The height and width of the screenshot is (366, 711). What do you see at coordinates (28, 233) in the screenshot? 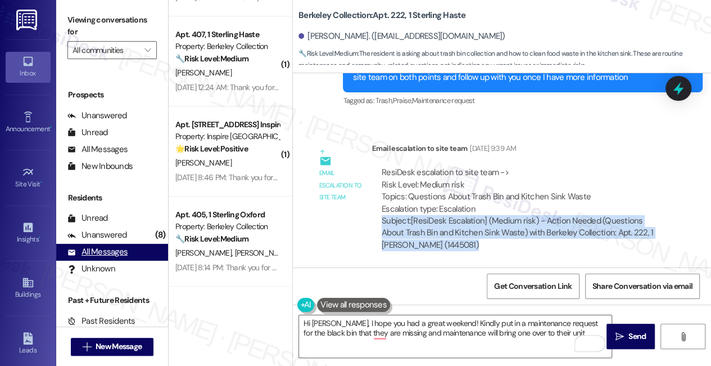
I see `a: Insights •` at bounding box center [28, 233].